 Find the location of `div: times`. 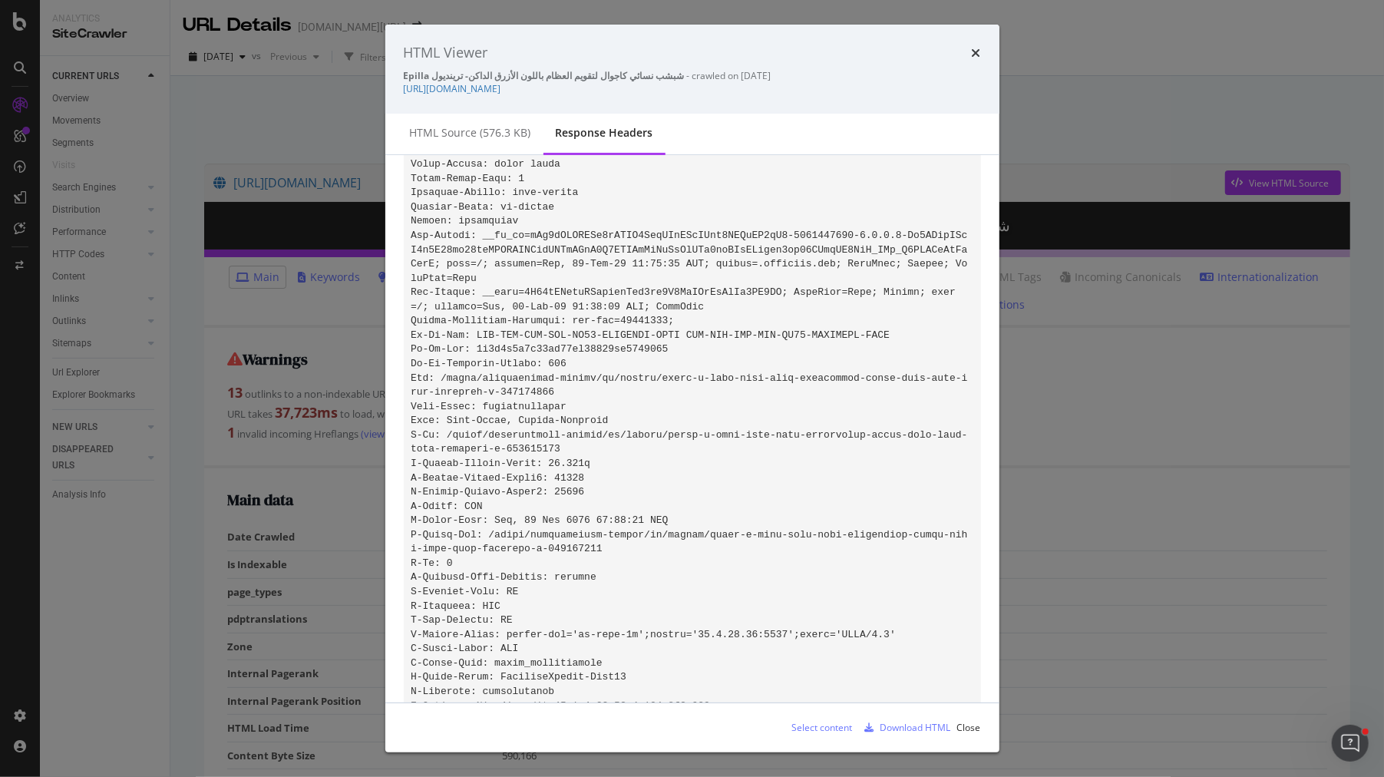

div: times is located at coordinates (976, 53).